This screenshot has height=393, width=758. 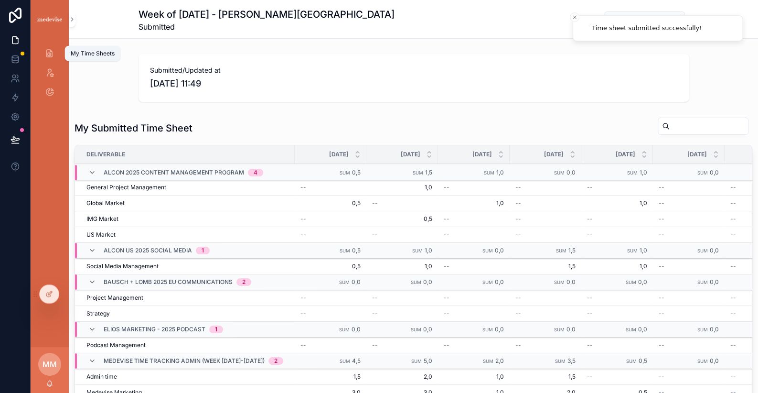 I want to click on img: App logo, so click(x=50, y=19).